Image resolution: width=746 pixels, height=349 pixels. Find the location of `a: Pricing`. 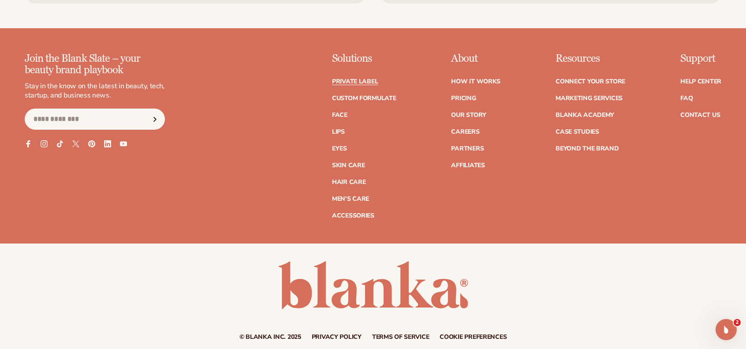

a: Pricing is located at coordinates (463, 98).